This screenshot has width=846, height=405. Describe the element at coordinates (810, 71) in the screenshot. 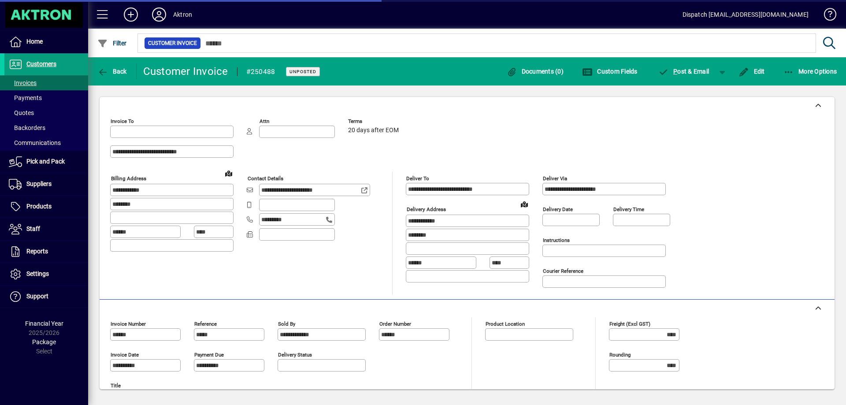

I see `span: More Options` at that location.